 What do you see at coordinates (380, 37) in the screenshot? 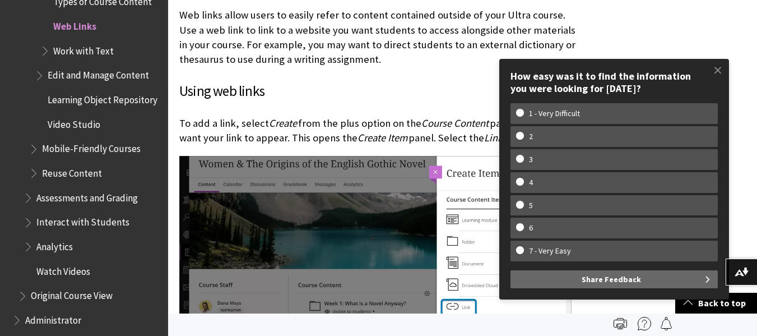
I see `p: Web links allow users to easily refer to content contained outside of your Ultra course. Use a we...` at bounding box center [380, 37].